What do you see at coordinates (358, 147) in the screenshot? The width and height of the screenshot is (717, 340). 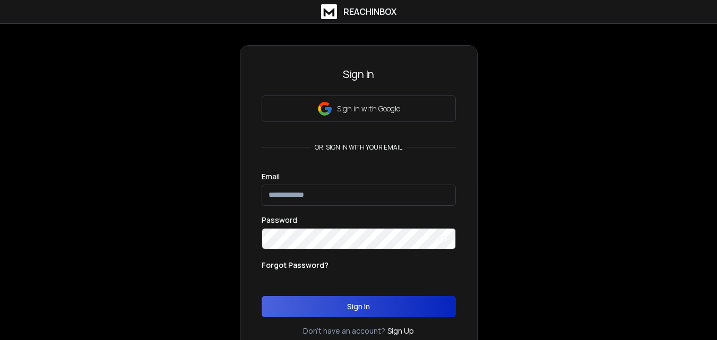 I see `p: or, sign in with your email` at bounding box center [358, 147].